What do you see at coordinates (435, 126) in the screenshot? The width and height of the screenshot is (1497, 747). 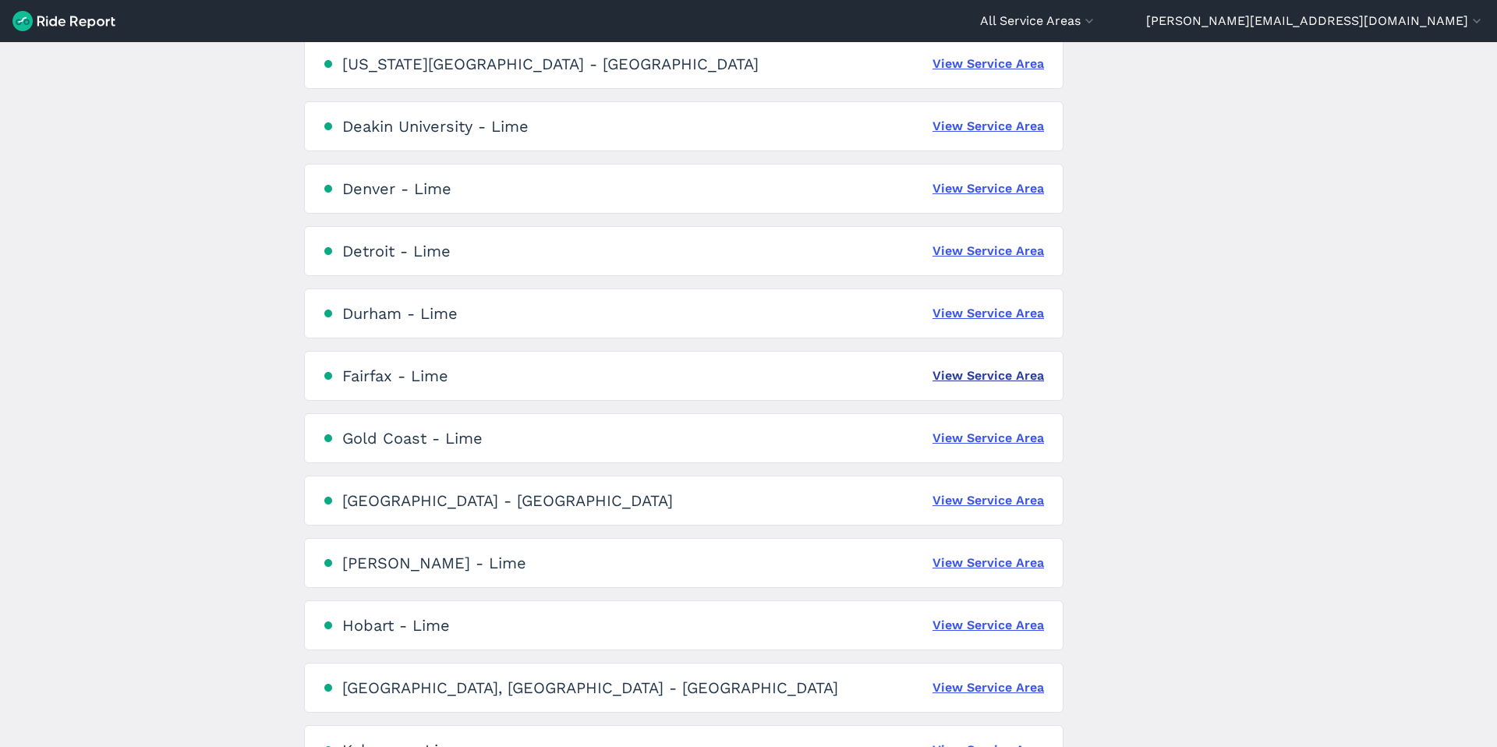 I see `div: Deakin University - Lime` at bounding box center [435, 126].